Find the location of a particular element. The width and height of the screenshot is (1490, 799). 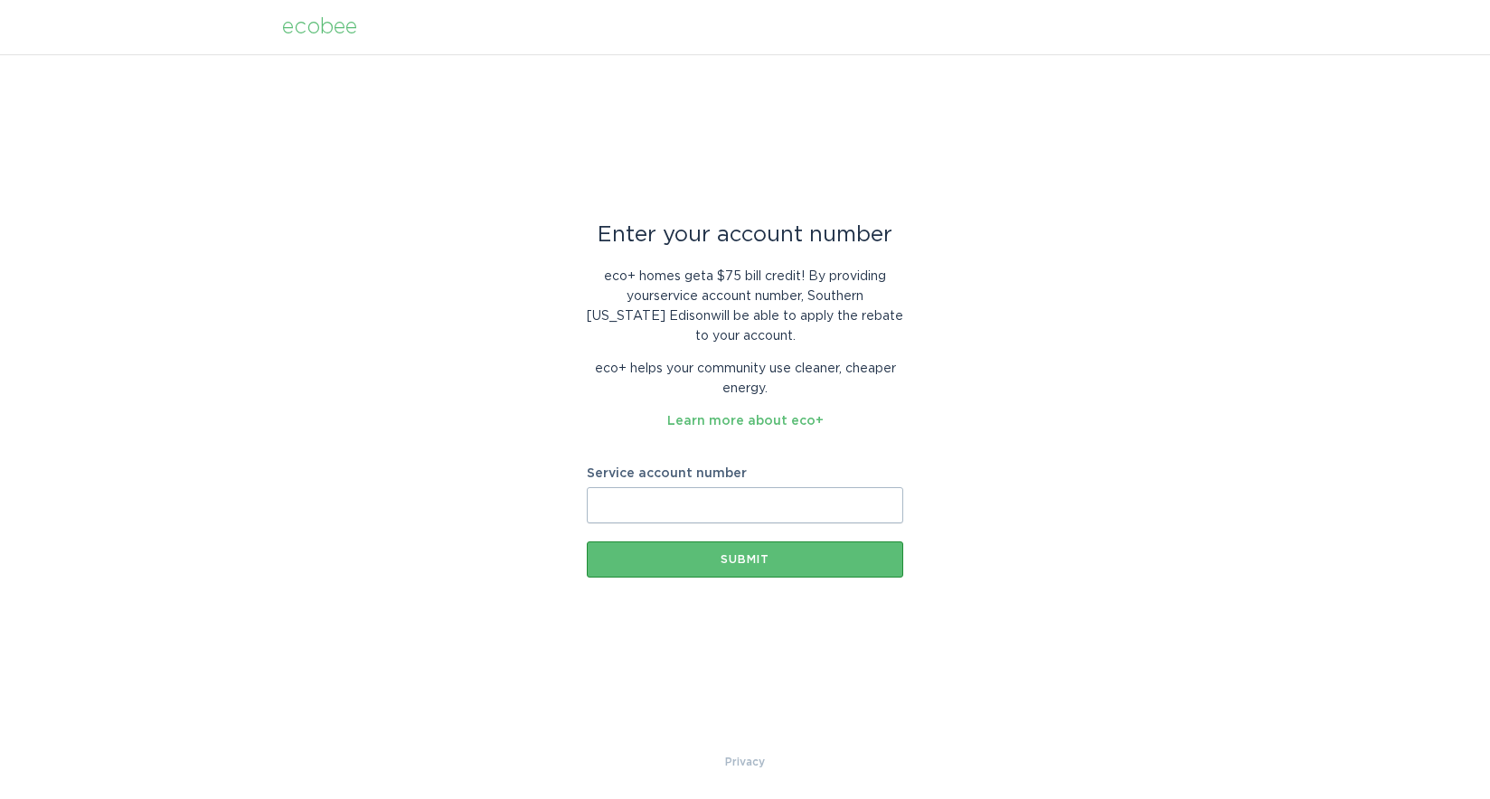

label: Service account number is located at coordinates (745, 474).